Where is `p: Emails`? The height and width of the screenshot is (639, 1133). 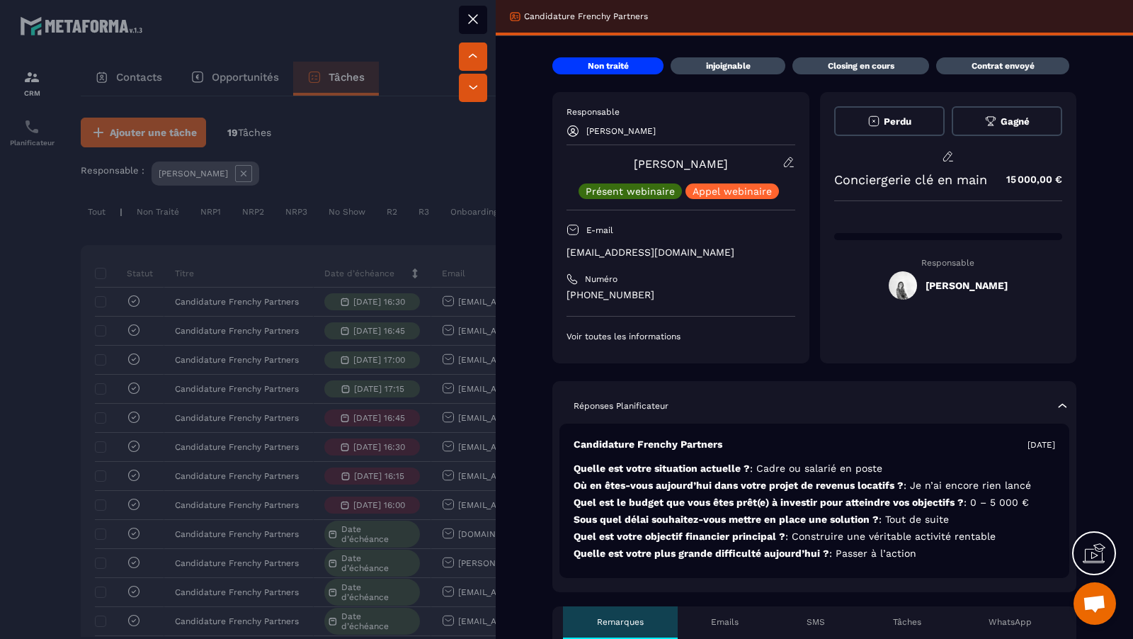
p: Emails is located at coordinates (724, 622).